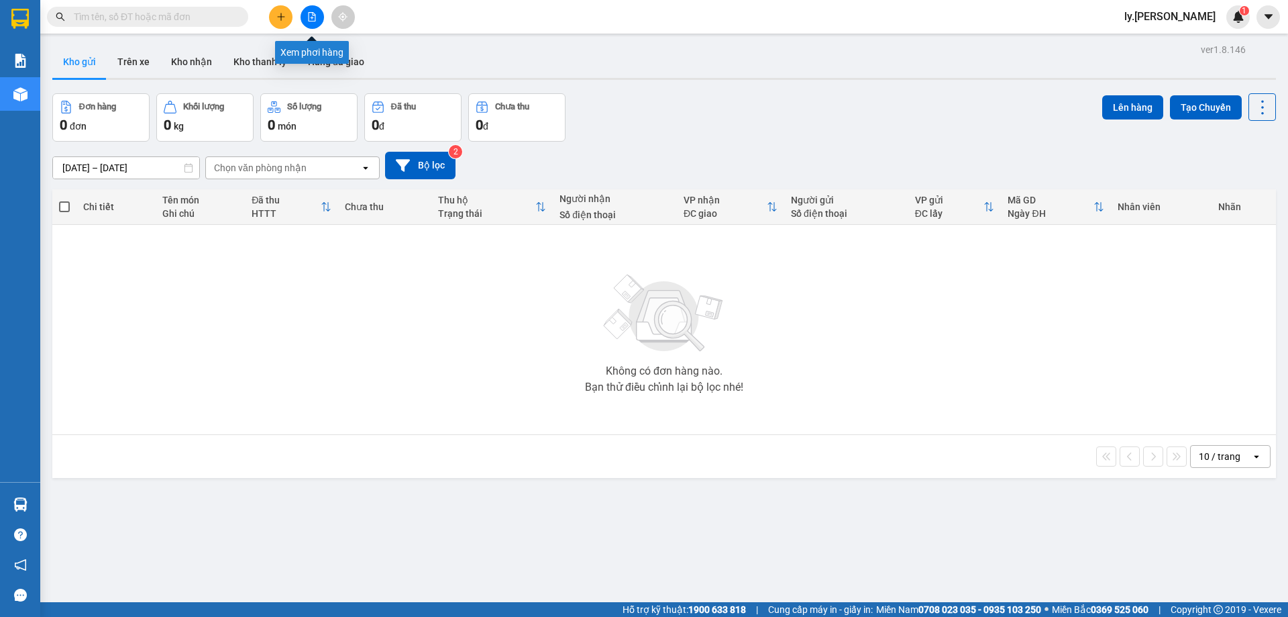 This screenshot has height=617, width=1288. What do you see at coordinates (1239, 17) in the screenshot?
I see `img: icon-new-feature` at bounding box center [1239, 17].